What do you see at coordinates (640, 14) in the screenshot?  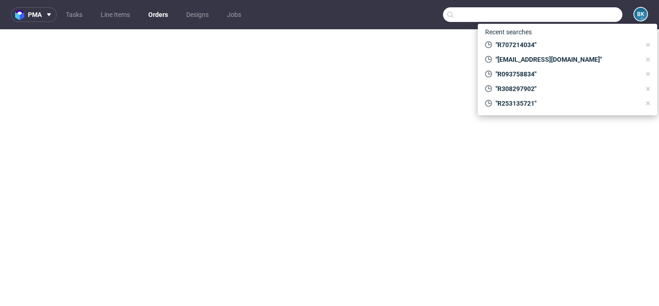 I see `figcaption: BK` at bounding box center [640, 14].